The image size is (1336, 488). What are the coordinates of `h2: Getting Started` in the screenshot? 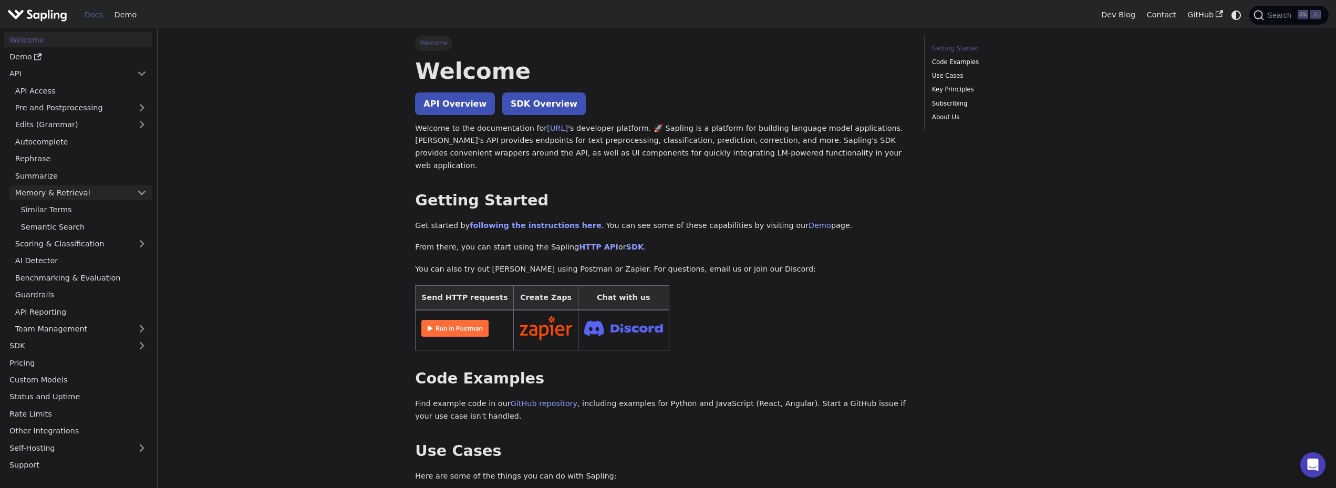 It's located at (662, 201).